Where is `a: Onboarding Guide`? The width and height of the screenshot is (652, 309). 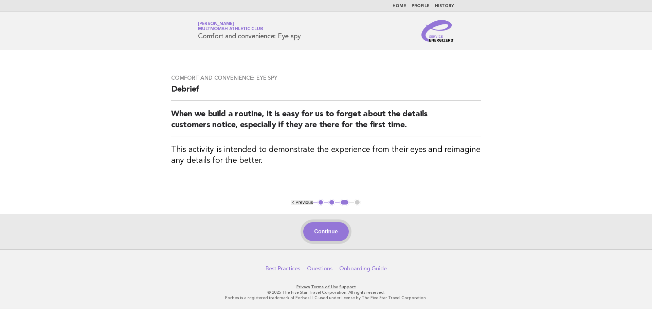 a: Onboarding Guide is located at coordinates (363, 269).